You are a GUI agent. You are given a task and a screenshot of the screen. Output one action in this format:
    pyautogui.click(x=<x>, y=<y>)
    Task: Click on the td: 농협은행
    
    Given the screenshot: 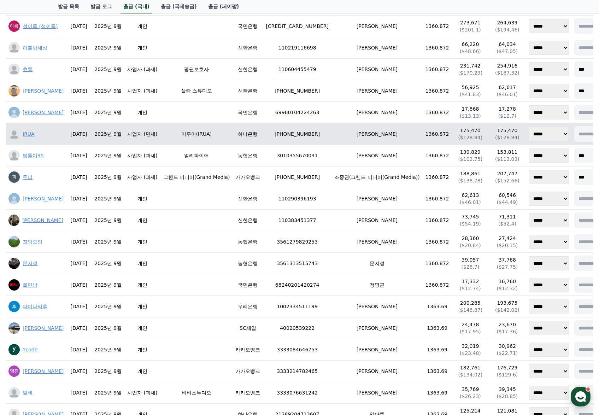 What is the action you would take?
    pyautogui.click(x=248, y=155)
    